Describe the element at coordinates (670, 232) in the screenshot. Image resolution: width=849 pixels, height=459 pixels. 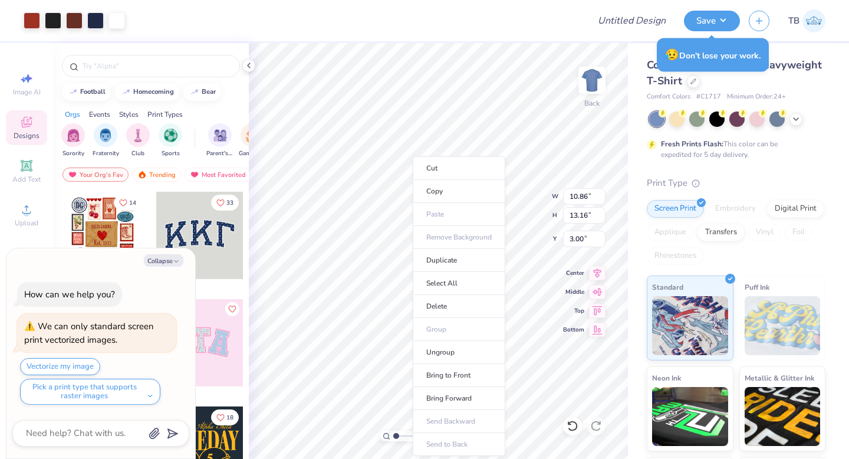
I see `div: Applique` at that location.